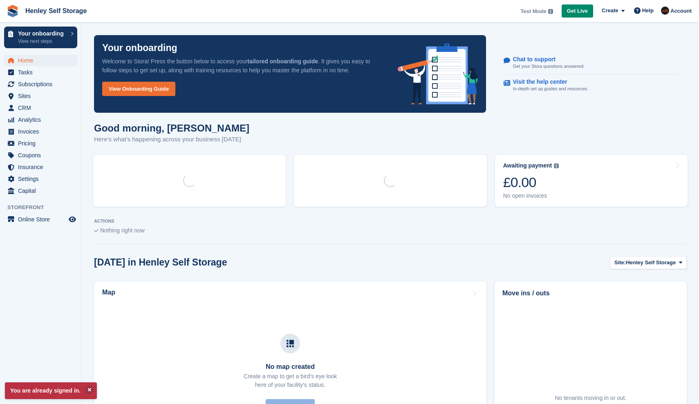 The height and width of the screenshot is (404, 699). What do you see at coordinates (290, 381) in the screenshot?
I see `p: Create a map to get a bird's eye look here of your facility's status.` at bounding box center [290, 381].